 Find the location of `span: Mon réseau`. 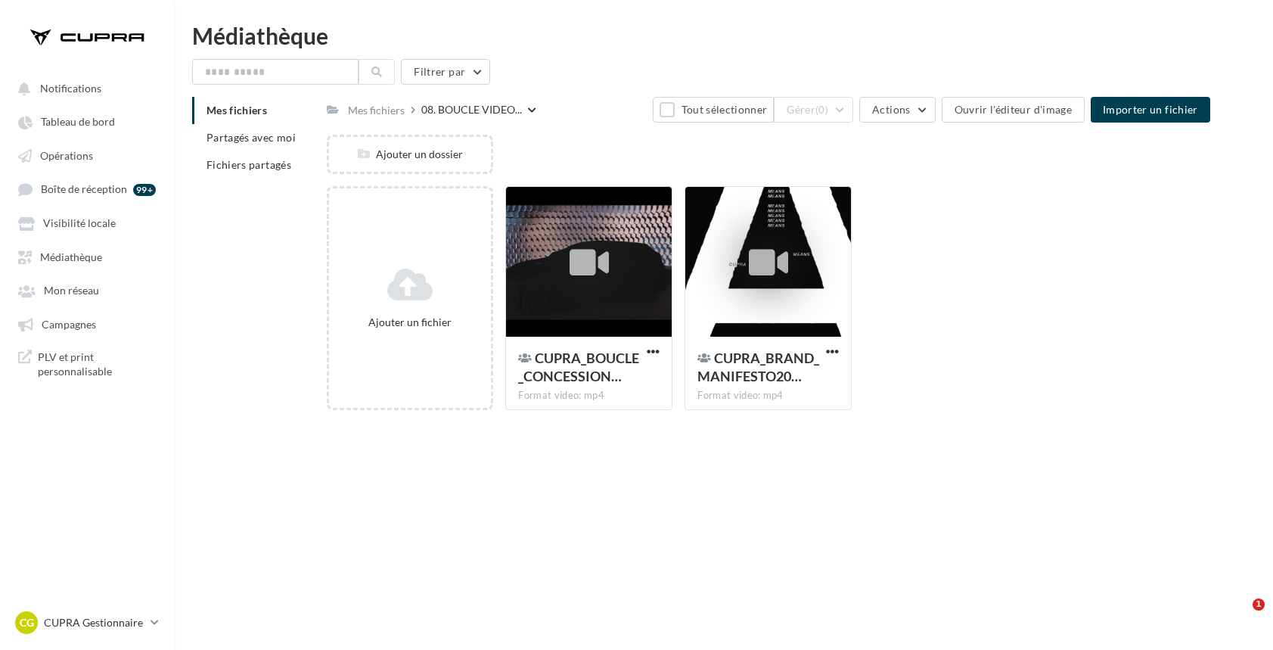

span: Mon réseau is located at coordinates (71, 290).